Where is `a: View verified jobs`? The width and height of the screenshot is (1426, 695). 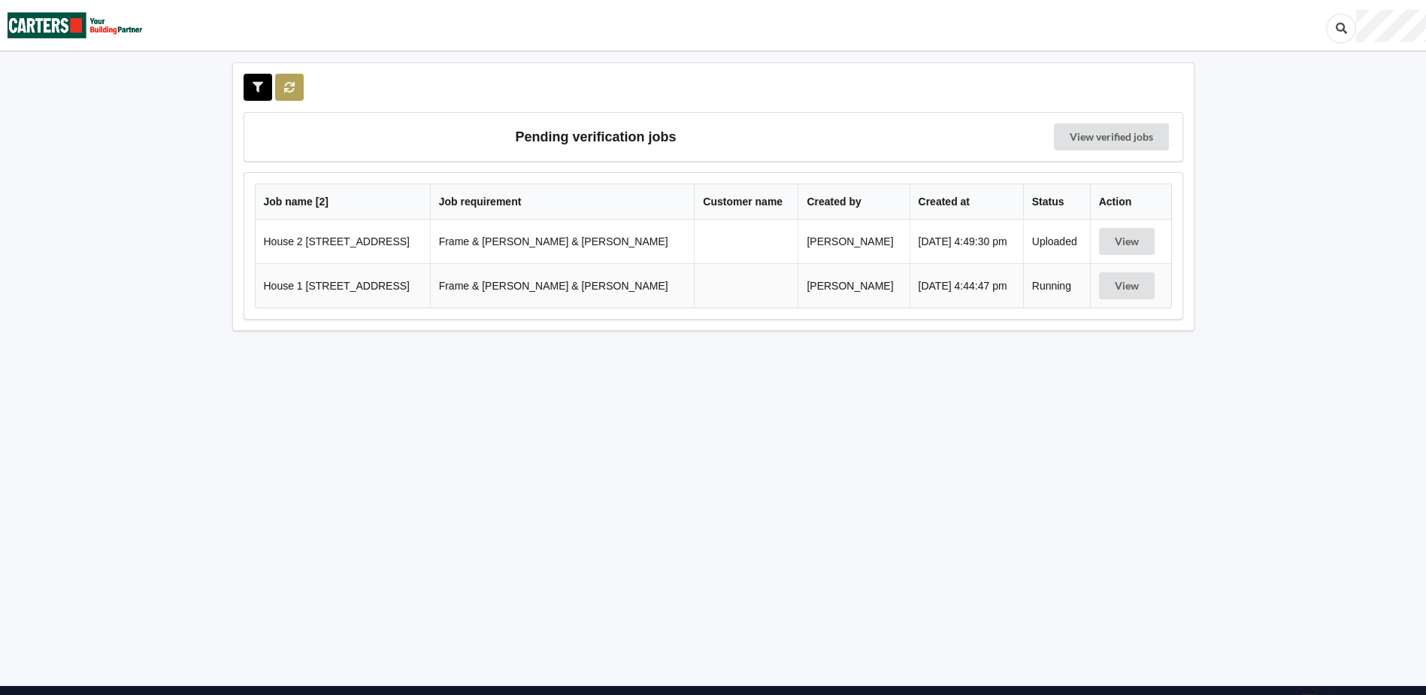 a: View verified jobs is located at coordinates (1111, 137).